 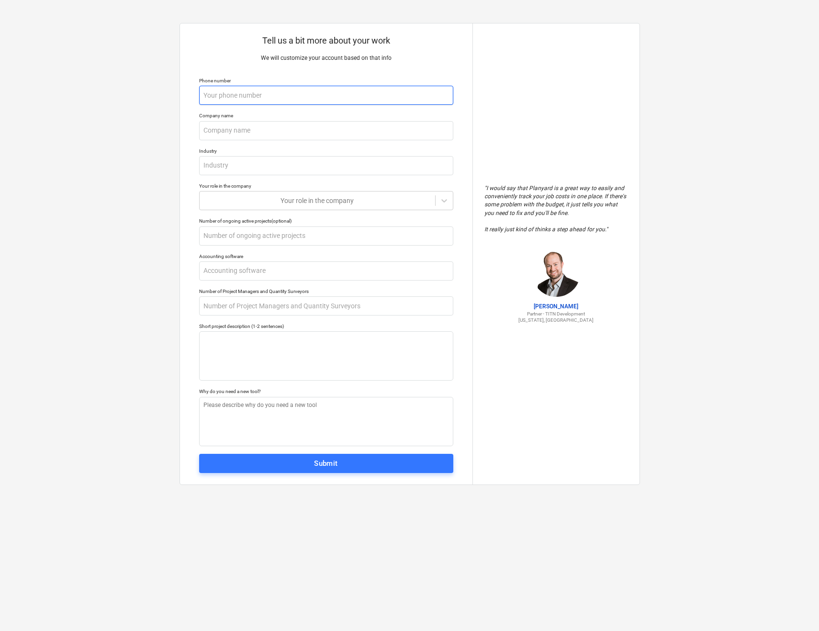 What do you see at coordinates (326, 80) in the screenshot?
I see `div: Phone number` at bounding box center [326, 80].